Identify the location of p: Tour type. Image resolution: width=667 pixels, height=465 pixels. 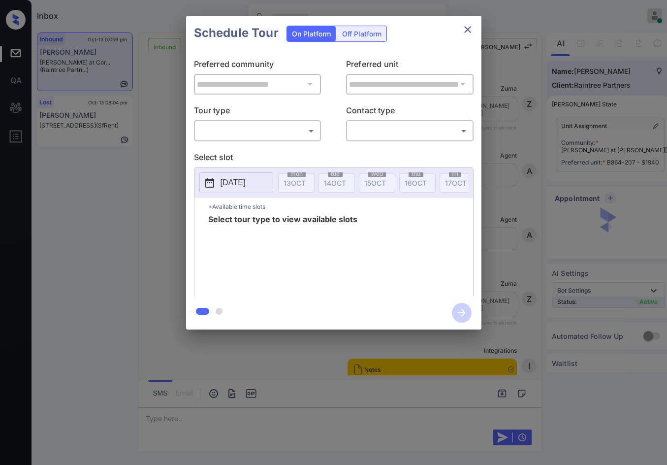
(257, 112).